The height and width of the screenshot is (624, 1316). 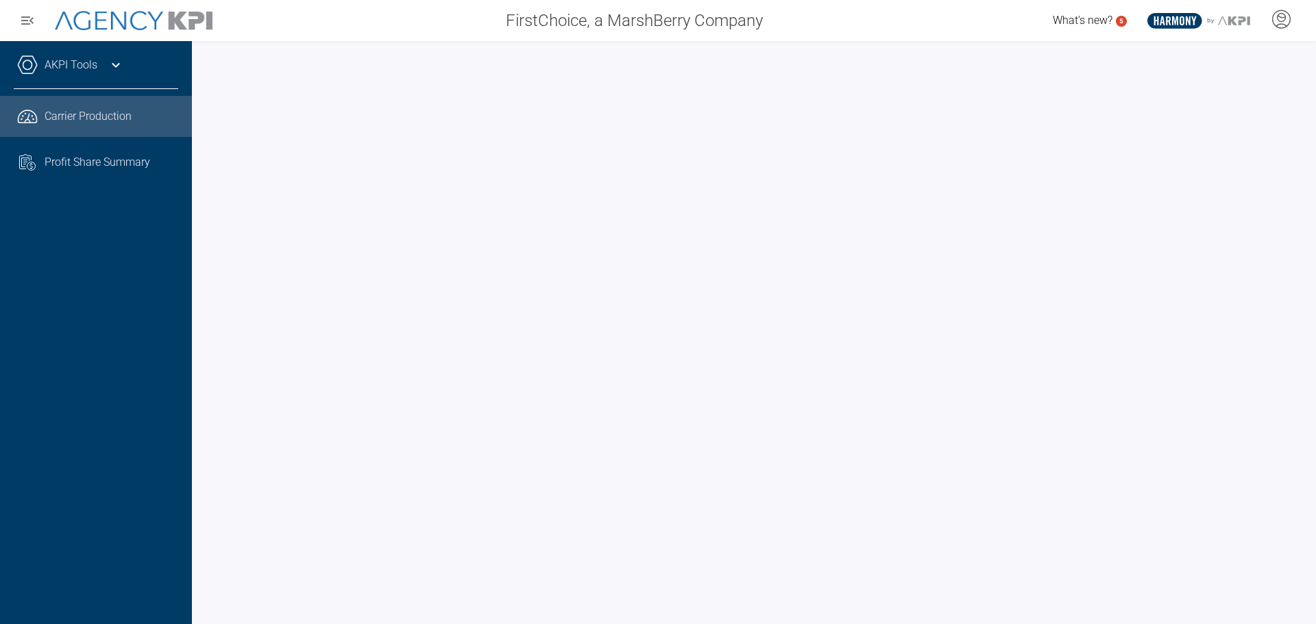 What do you see at coordinates (134, 21) in the screenshot?
I see `img: AgencyKPI` at bounding box center [134, 21].